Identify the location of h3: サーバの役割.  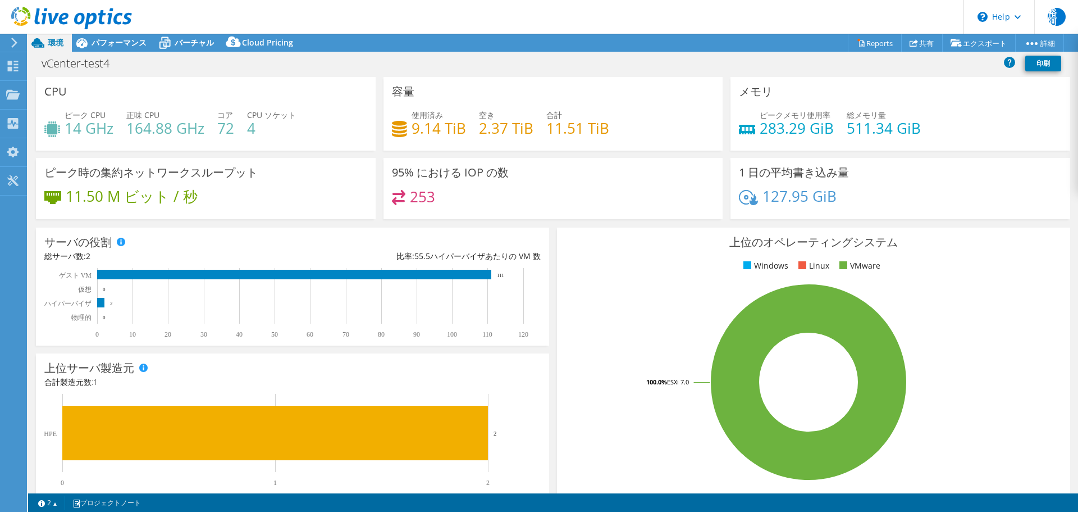
(78, 242).